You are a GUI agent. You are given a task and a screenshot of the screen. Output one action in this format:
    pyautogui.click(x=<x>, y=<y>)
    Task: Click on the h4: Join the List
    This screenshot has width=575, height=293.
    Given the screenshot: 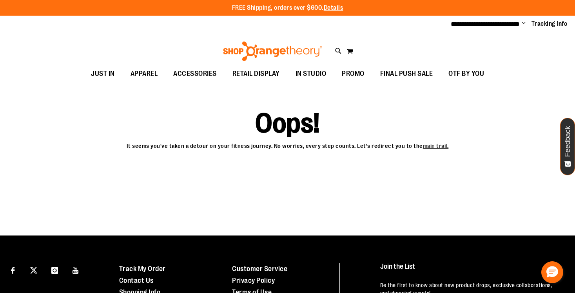 What is the action you would take?
    pyautogui.click(x=470, y=270)
    